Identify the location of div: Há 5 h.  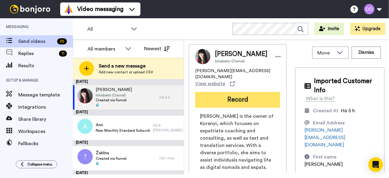
(170, 97).